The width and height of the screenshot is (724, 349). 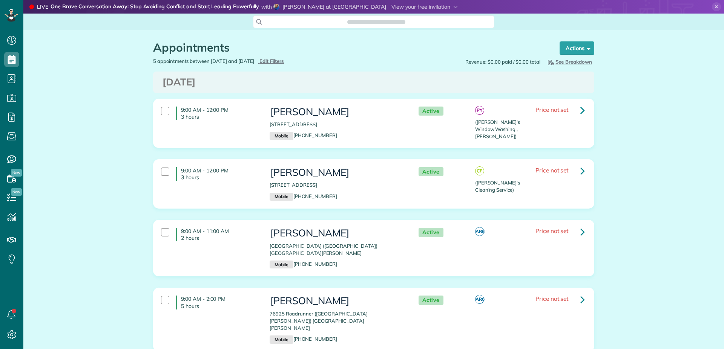 I want to click on span: Search ZenMaid…, so click(x=376, y=22).